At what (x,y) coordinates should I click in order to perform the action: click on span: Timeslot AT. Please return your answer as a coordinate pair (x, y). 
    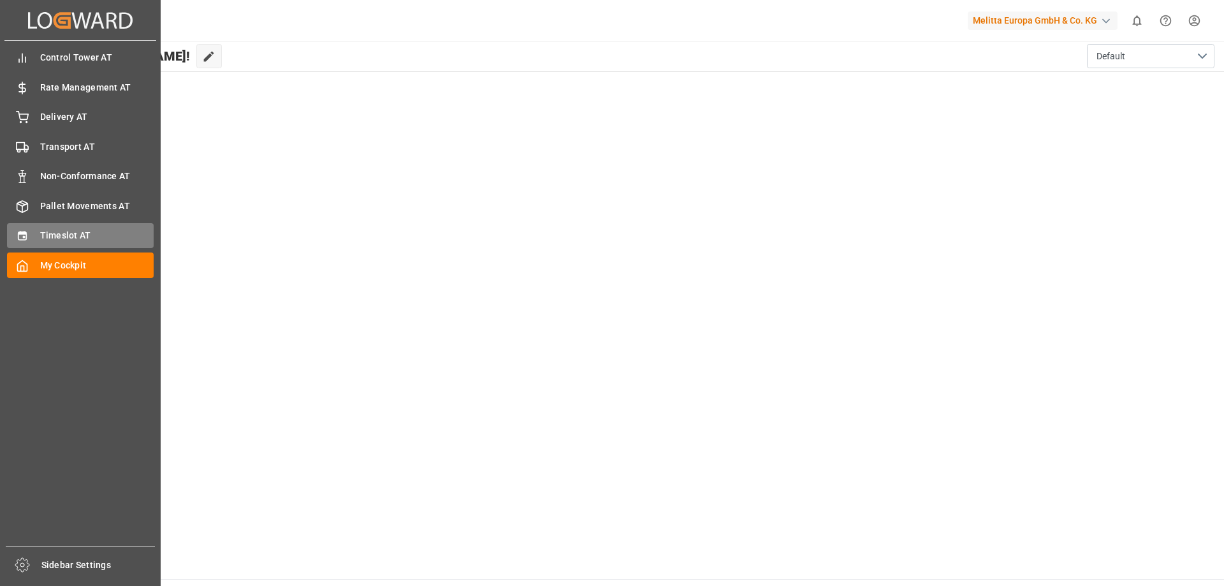
    Looking at the image, I should click on (97, 235).